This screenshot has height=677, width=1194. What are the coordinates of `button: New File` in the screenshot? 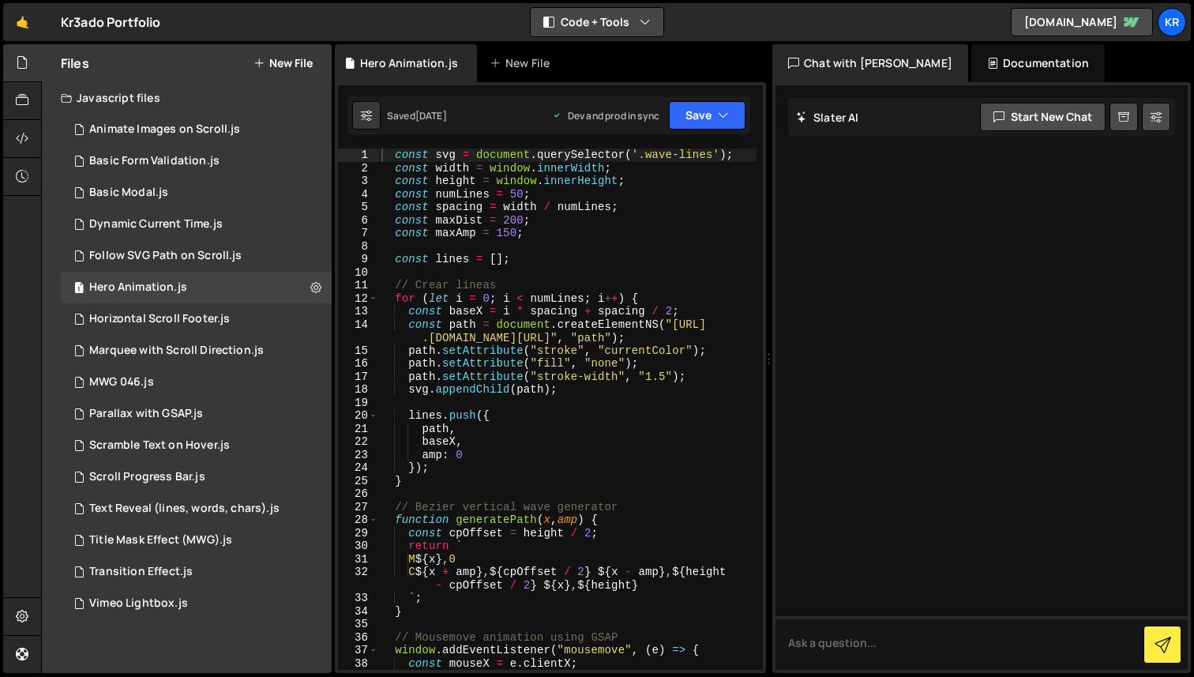 It's located at (283, 63).